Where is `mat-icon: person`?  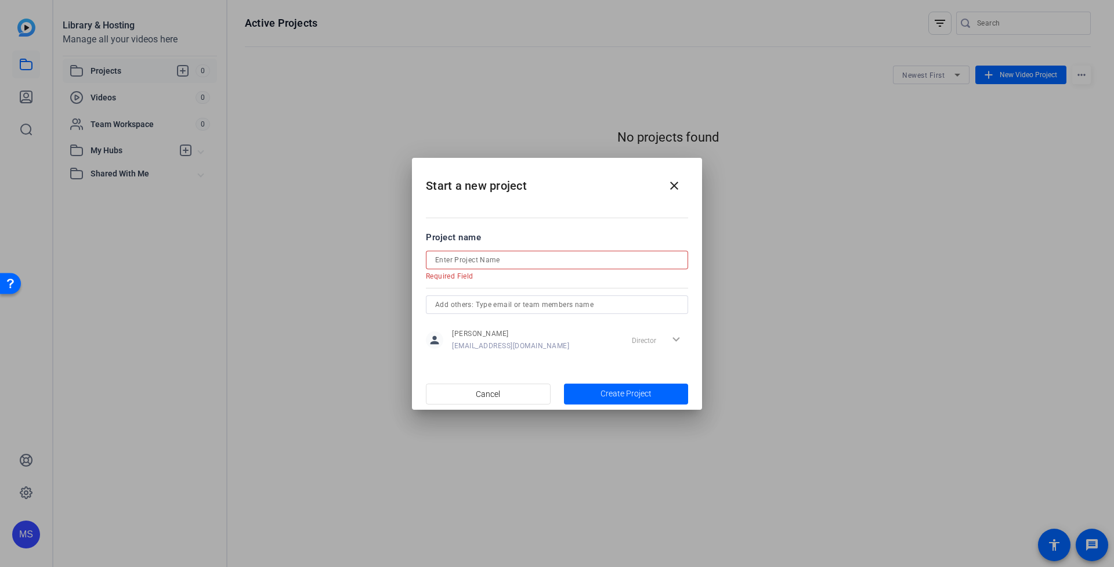
mat-icon: person is located at coordinates (435, 340).